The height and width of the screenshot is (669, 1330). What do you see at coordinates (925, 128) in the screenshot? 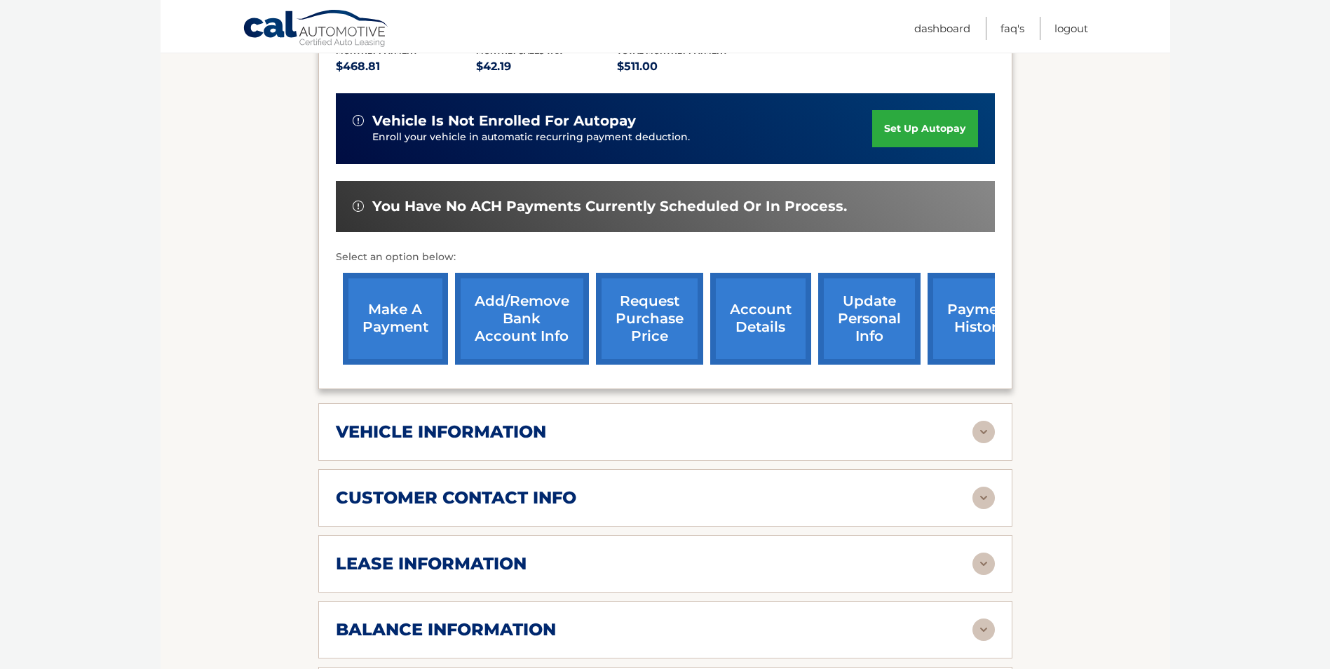
I see `a: set up autopay` at bounding box center [925, 128].